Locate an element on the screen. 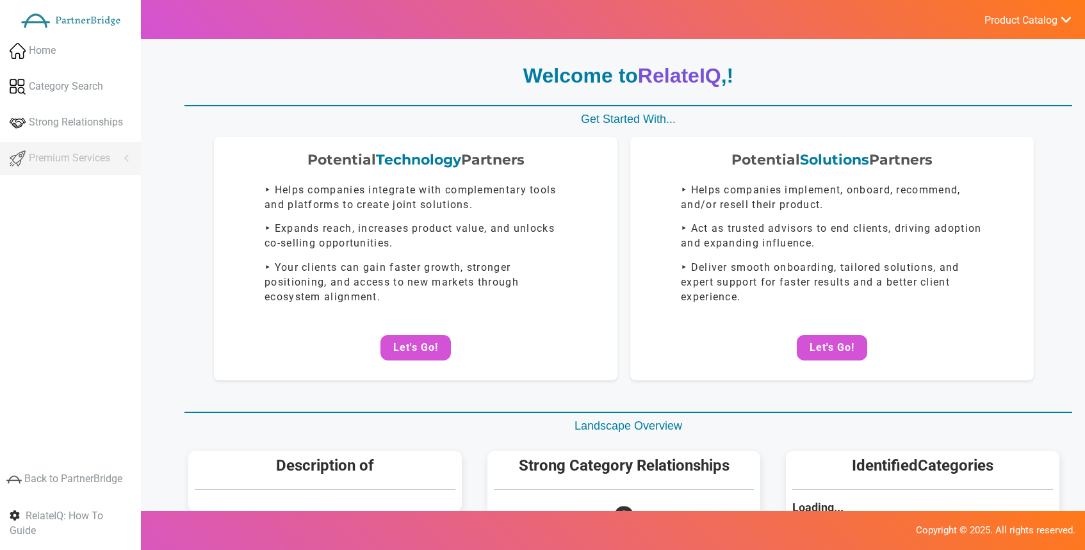  span: Product Catalog is located at coordinates (1021, 20).